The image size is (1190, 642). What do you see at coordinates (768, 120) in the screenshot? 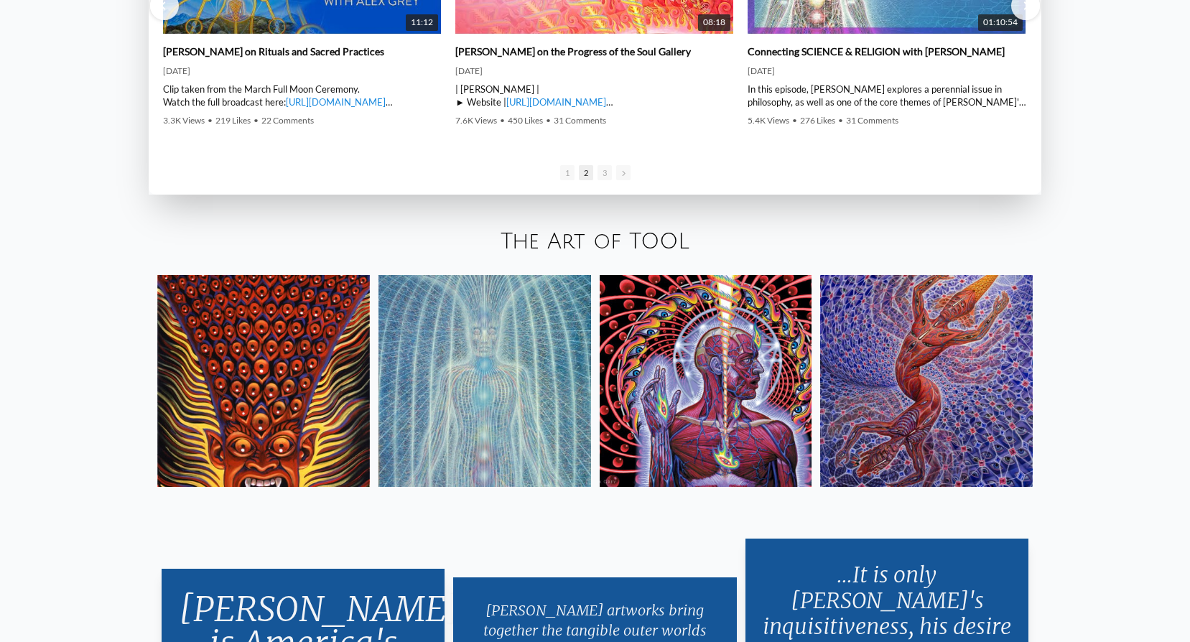
I see `span: 5.4K Views` at bounding box center [768, 120].